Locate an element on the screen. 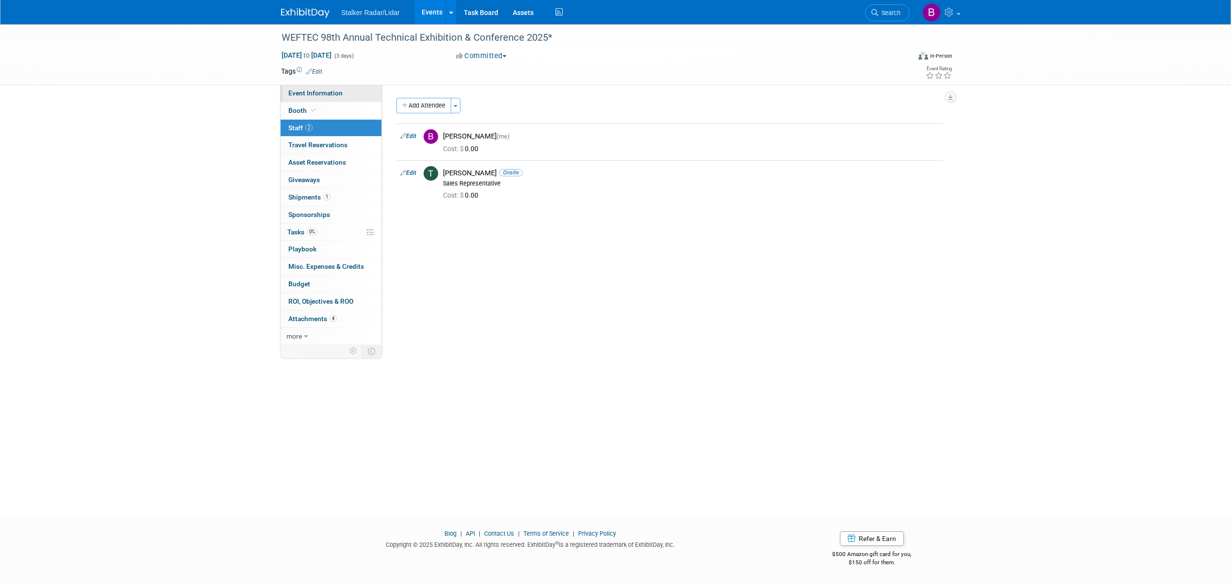 The image size is (1231, 588). div: $150 off for them. is located at coordinates (872, 563).